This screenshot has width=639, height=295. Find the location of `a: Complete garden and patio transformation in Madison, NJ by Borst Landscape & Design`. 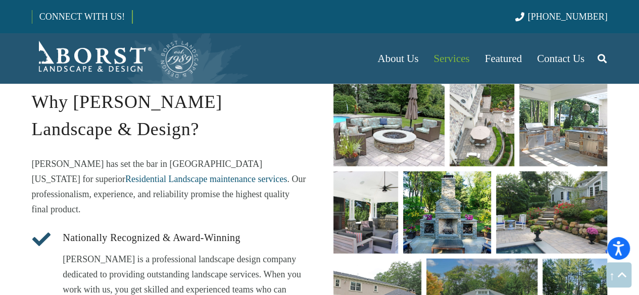

a: Complete garden and patio transformation in Madison, NJ by Borst Landscape & Design is located at coordinates (366, 213).